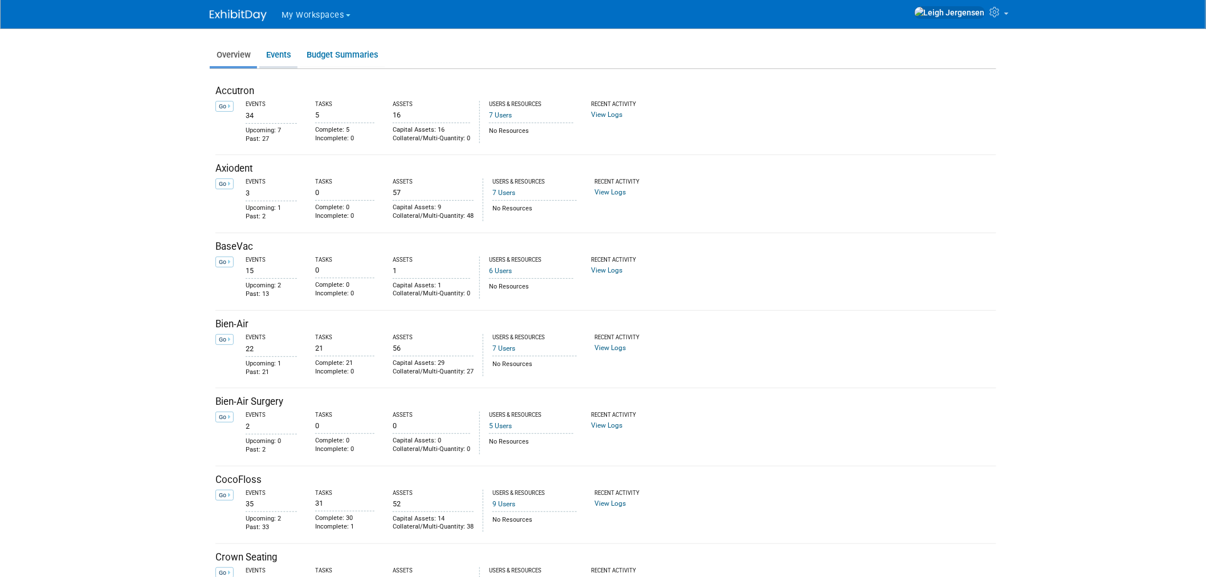  Describe the element at coordinates (500, 426) in the screenshot. I see `a: 5 Users` at that location.